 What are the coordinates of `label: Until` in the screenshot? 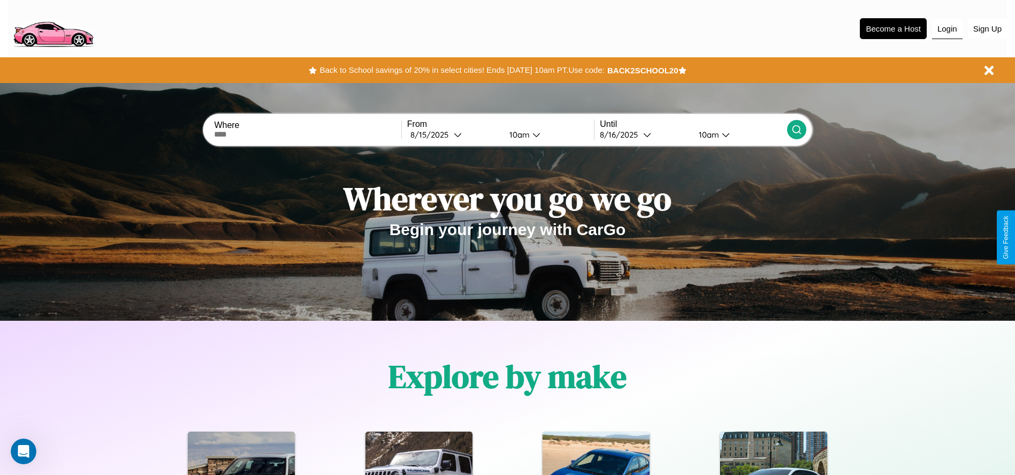 It's located at (693, 124).